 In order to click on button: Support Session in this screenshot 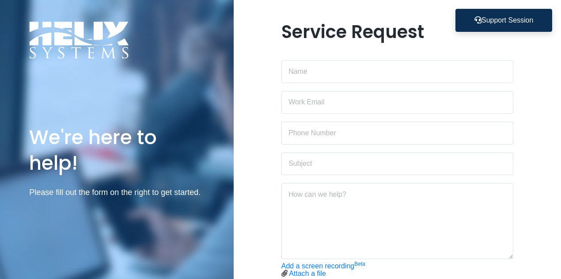, I will do `click(504, 20)`.